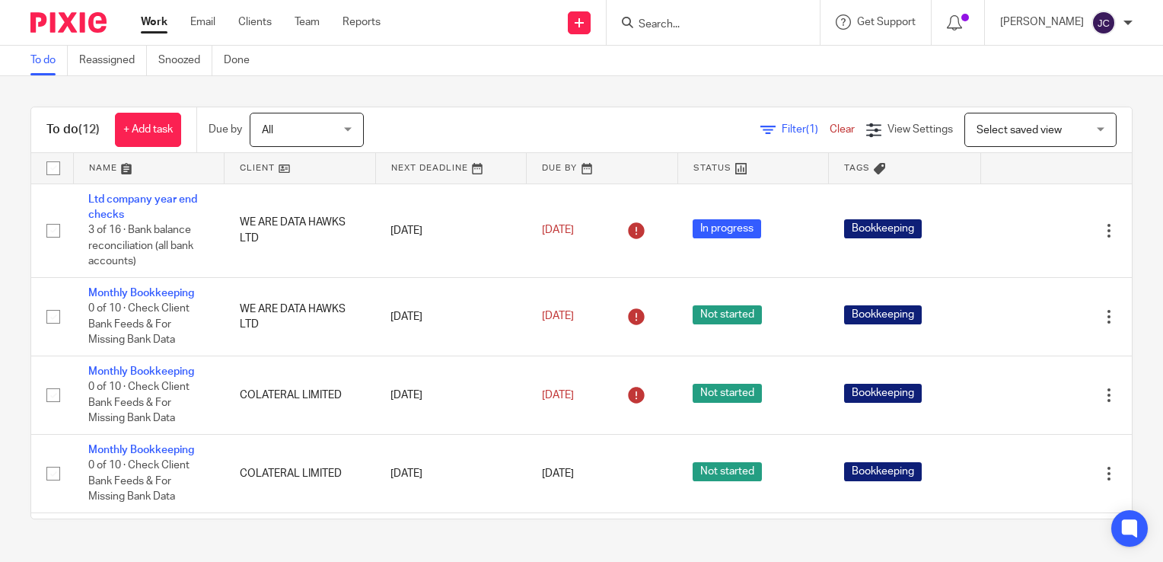 This screenshot has height=562, width=1163. What do you see at coordinates (154, 22) in the screenshot?
I see `a: Work` at bounding box center [154, 22].